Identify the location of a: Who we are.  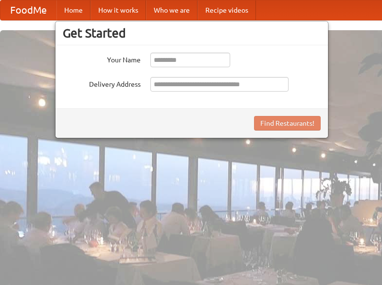
(172, 10).